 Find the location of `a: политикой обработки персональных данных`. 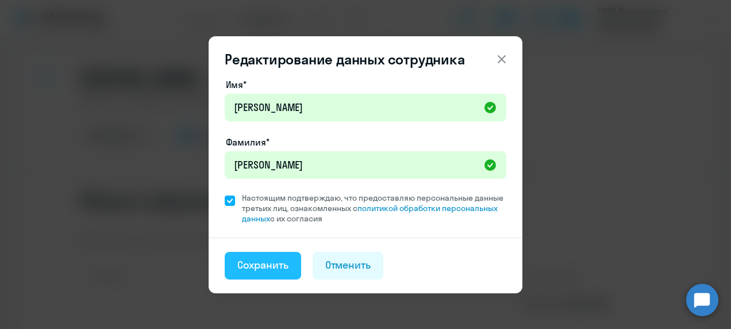

a: политикой обработки персональных данных is located at coordinates (370, 213).